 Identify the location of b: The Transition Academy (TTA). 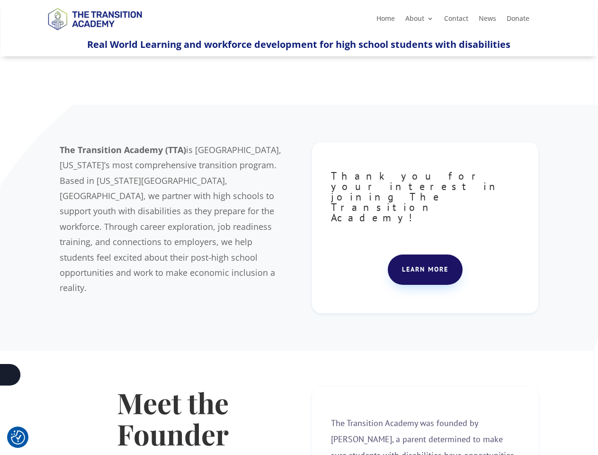
(123, 150).